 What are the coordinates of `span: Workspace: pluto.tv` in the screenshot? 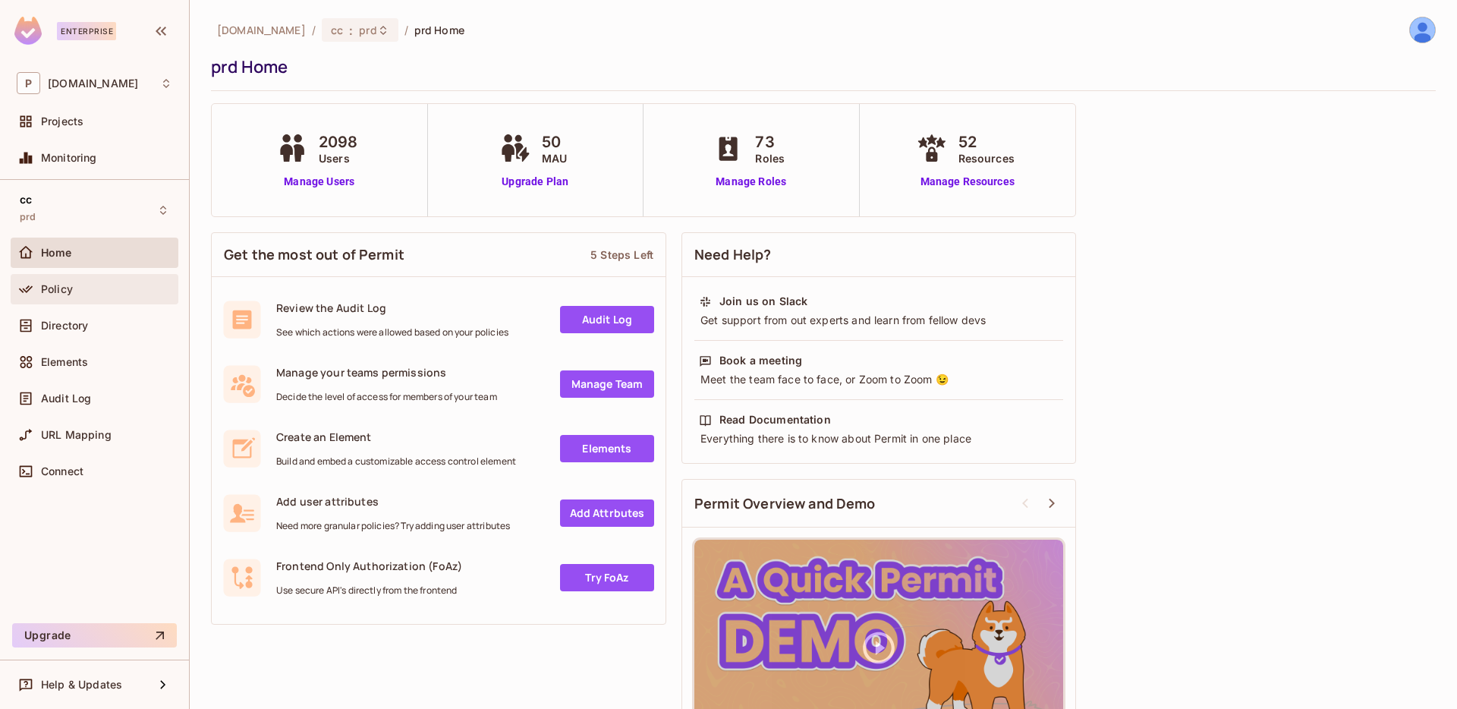 It's located at (93, 83).